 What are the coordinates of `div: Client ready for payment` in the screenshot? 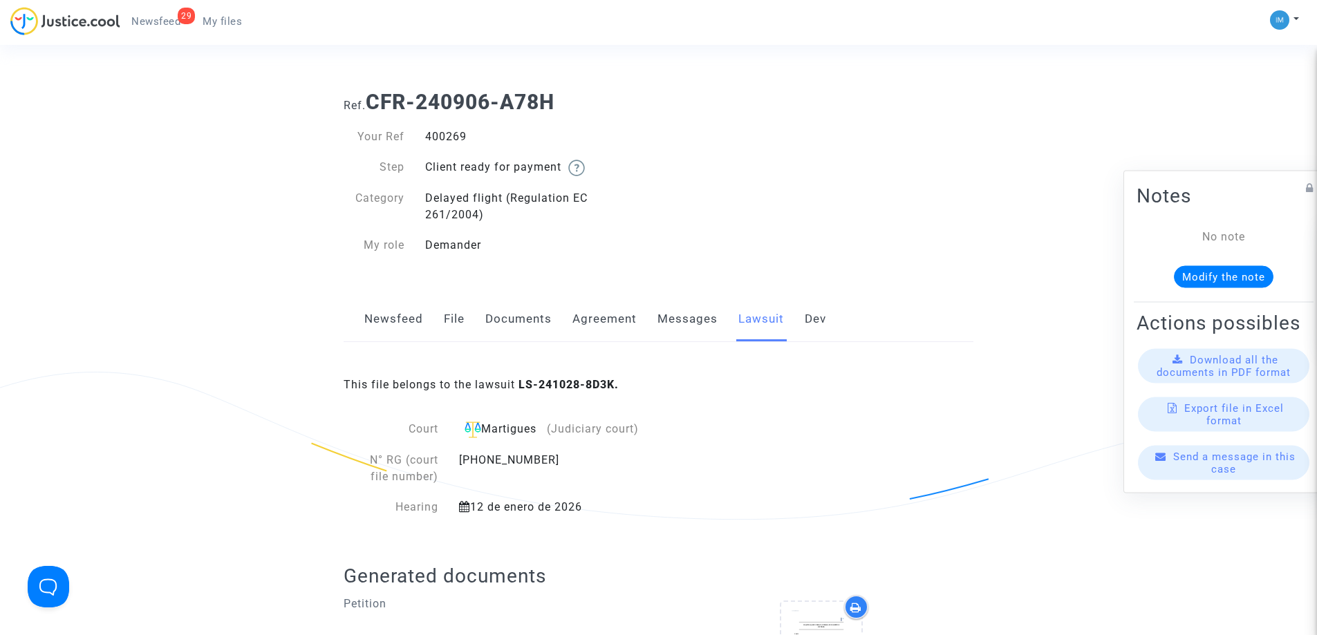 It's located at (537, 167).